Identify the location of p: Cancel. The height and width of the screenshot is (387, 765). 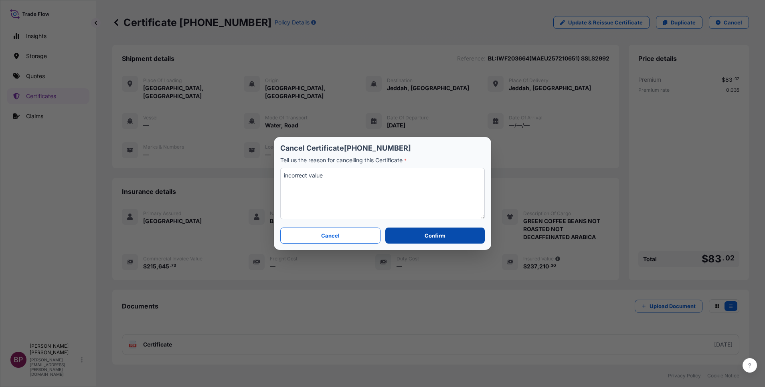
(330, 236).